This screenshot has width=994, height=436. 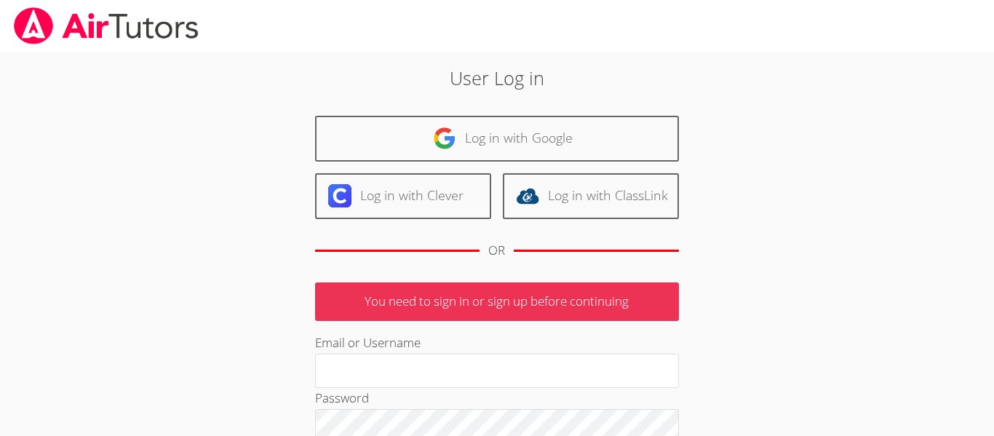 I want to click on h2: User Log in, so click(x=497, y=78).